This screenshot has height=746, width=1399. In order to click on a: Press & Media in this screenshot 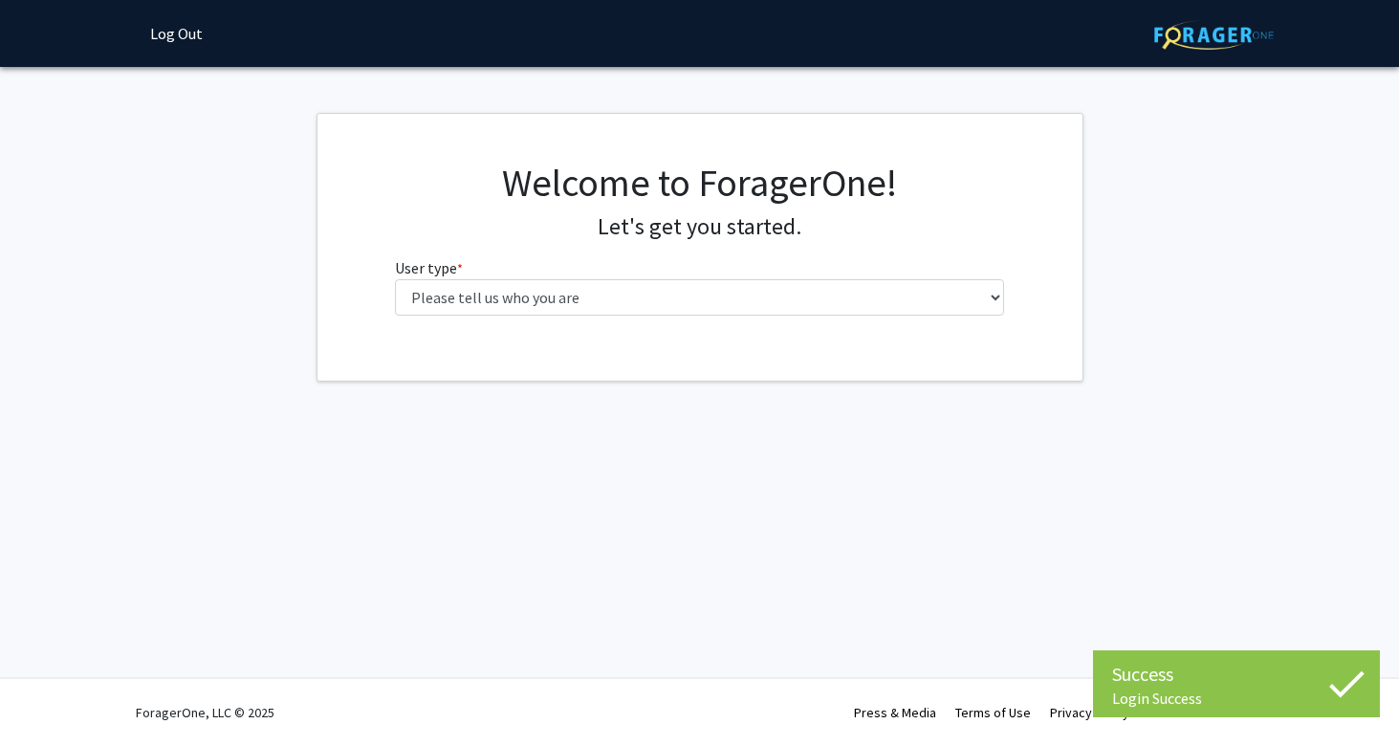, I will do `click(895, 712)`.